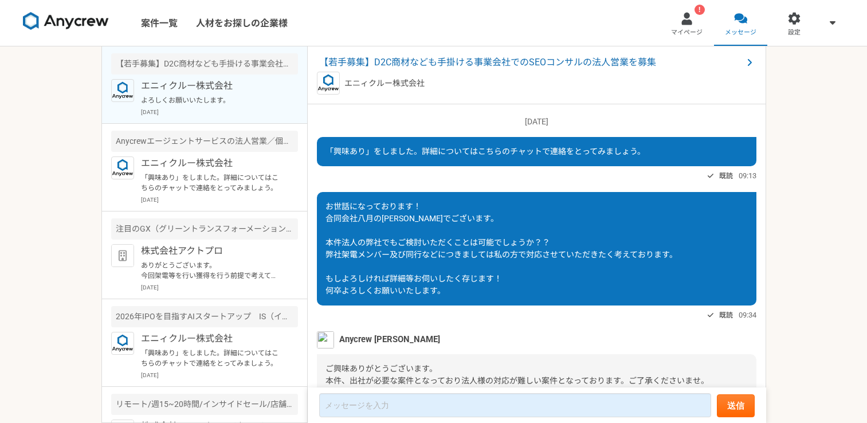  I want to click on span: 【若手募集】D2C商材なども手掛ける事業会社でのSEOコンサルの法人営業を募集, so click(531, 62).